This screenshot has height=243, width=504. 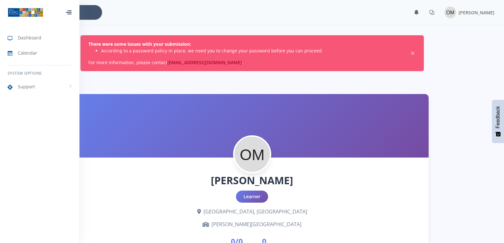 I want to click on button: Close, so click(x=413, y=53).